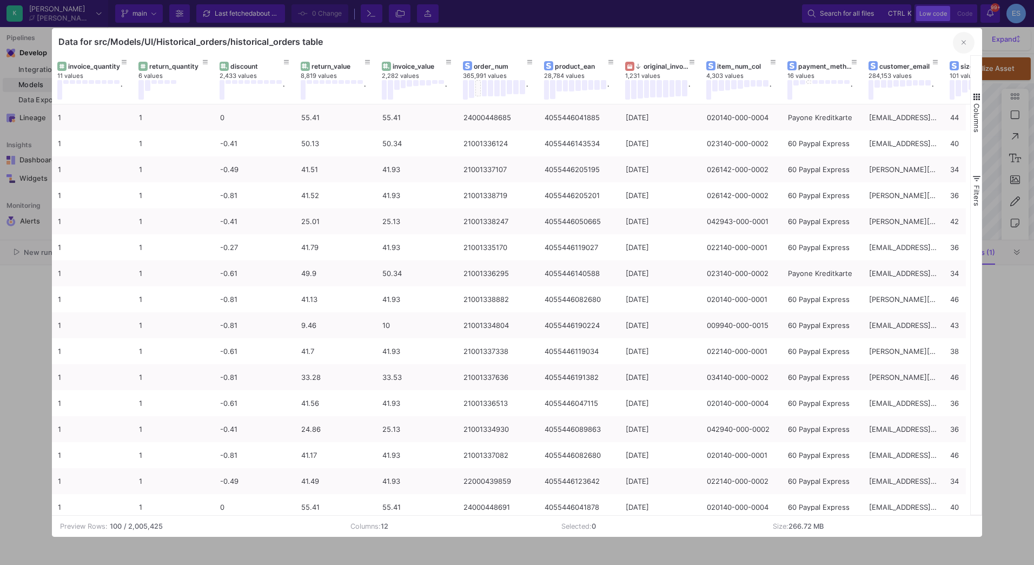 Image resolution: width=1034 pixels, height=565 pixels. Describe the element at coordinates (419, 66) in the screenshot. I see `div: invoice_value` at that location.